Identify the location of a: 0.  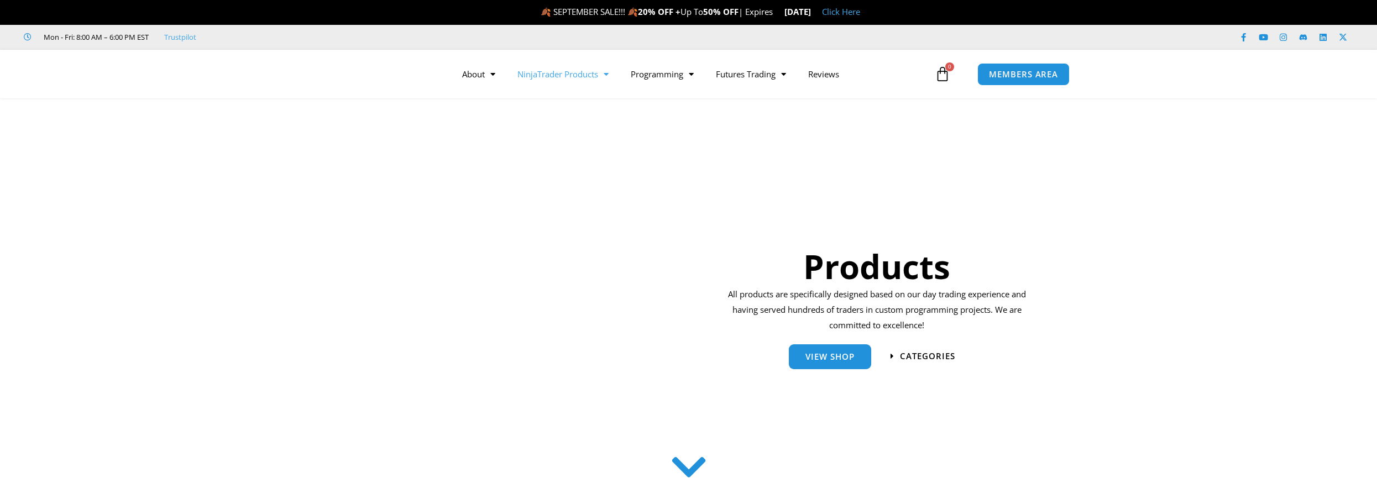
(942, 74).